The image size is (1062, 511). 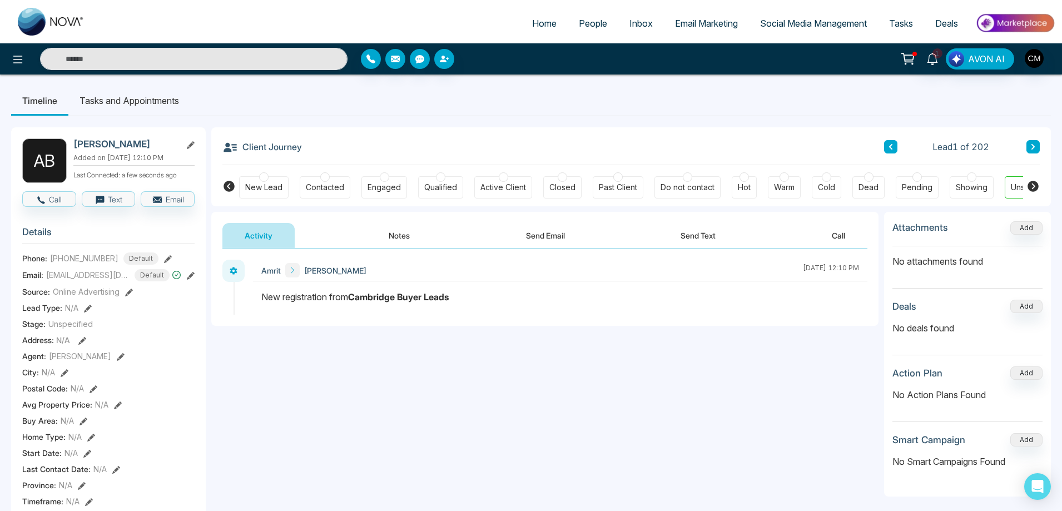 I want to click on a: Social Media Management, so click(x=813, y=23).